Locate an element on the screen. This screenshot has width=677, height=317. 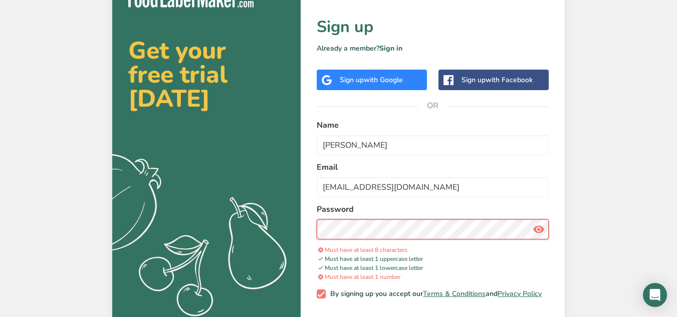
span: By signing up you accept our and is located at coordinates (434, 294).